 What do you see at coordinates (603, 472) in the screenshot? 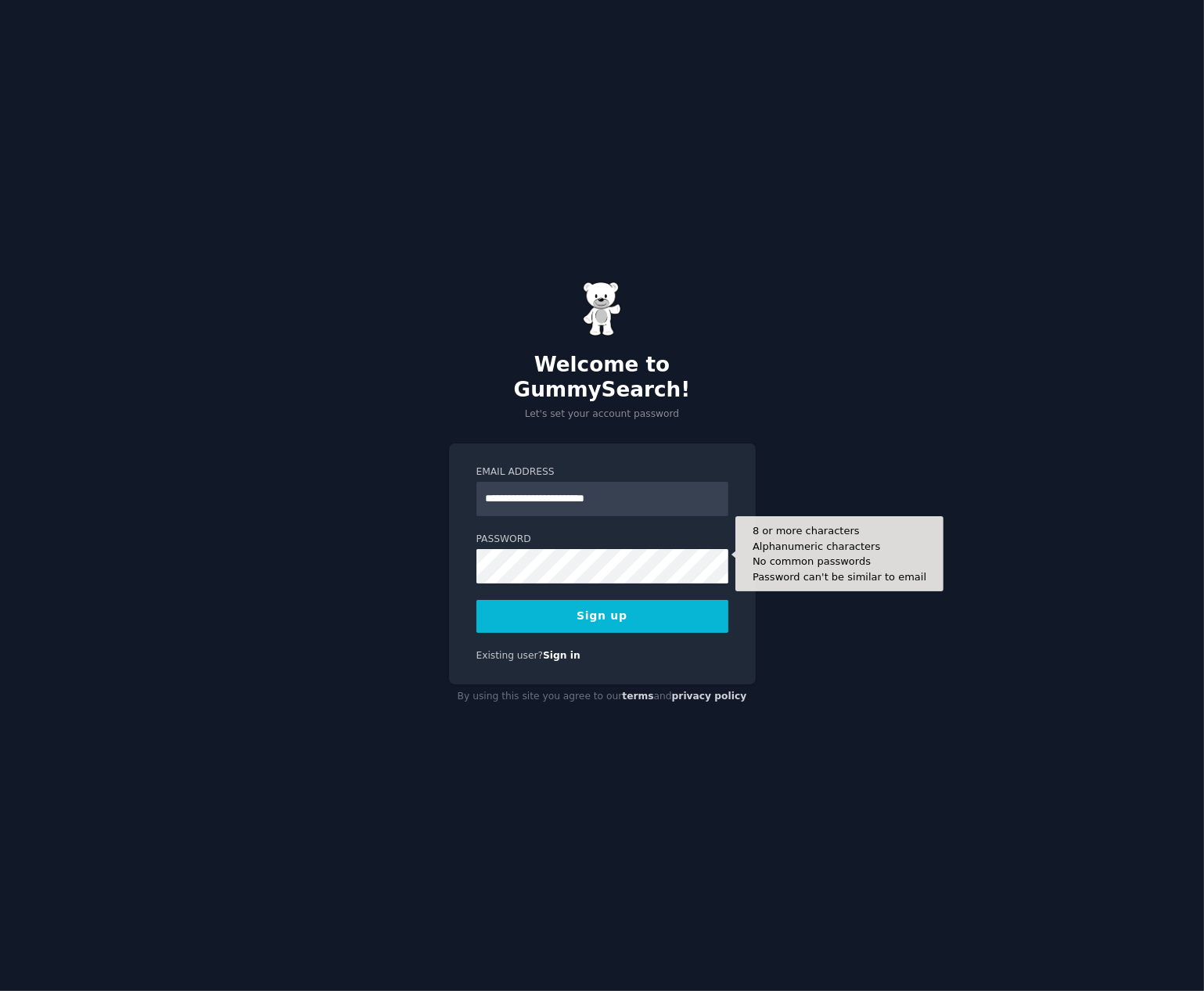
I see `label: Email Address` at bounding box center [603, 472].